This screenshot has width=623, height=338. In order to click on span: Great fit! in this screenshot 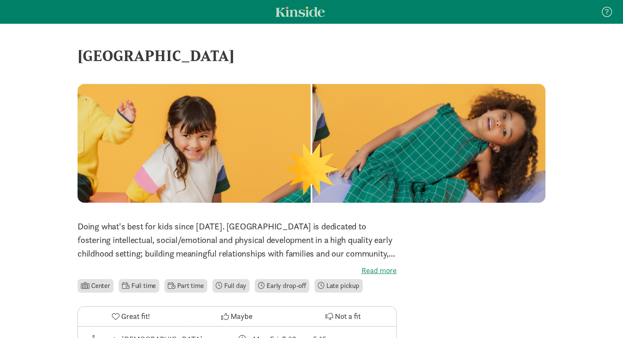, I will do `click(136, 316)`.